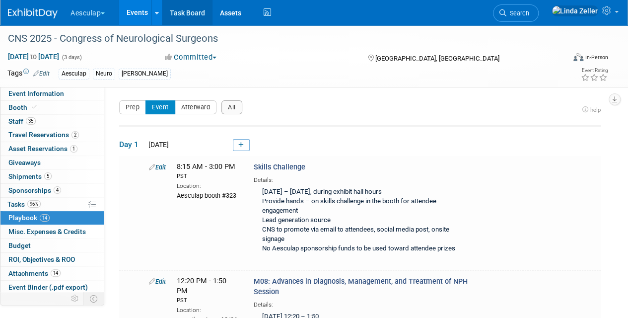 The height and width of the screenshot is (318, 628). What do you see at coordinates (596, 57) in the screenshot?
I see `div: In-Person` at bounding box center [596, 57].